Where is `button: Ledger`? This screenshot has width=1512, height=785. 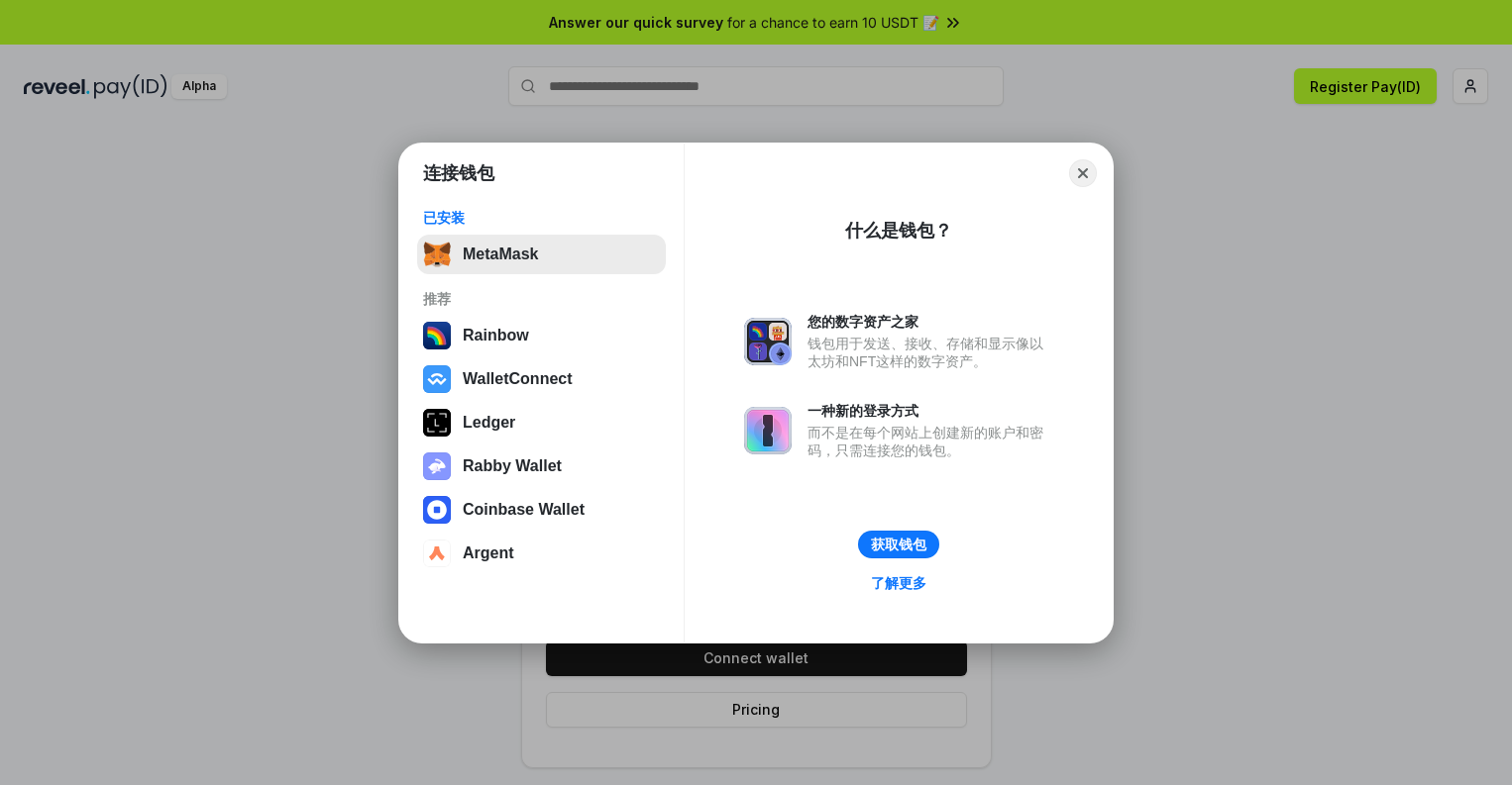
button: Ledger is located at coordinates (541, 423).